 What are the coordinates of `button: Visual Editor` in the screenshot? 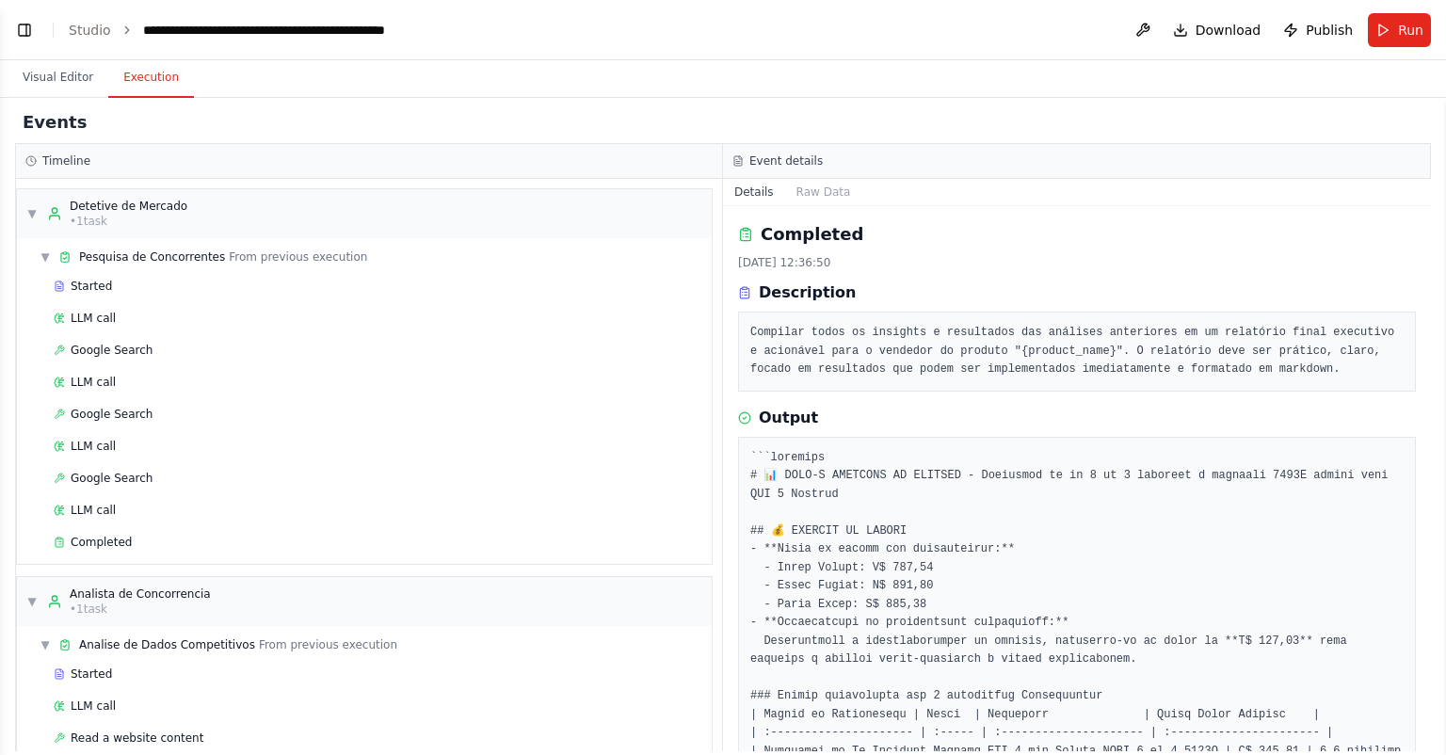 It's located at (57, 78).